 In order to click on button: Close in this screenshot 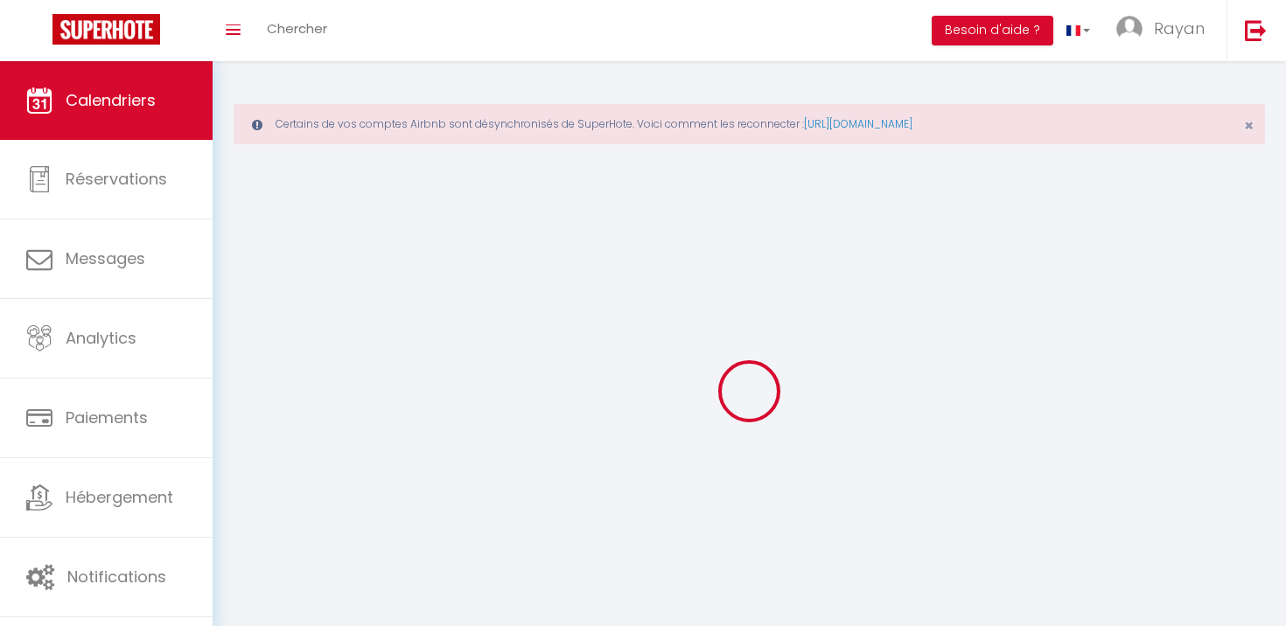, I will do `click(1248, 126)`.